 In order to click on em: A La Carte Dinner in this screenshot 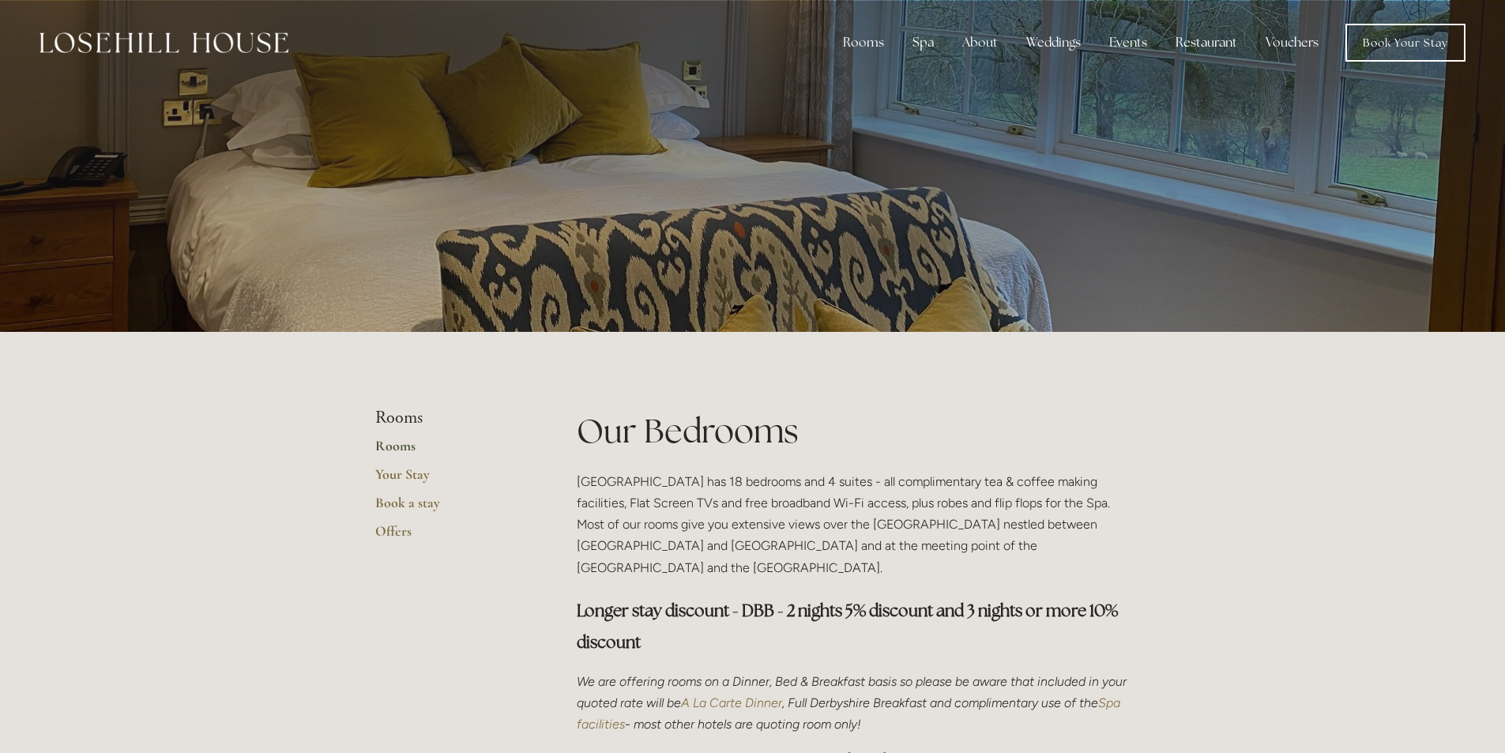, I will do `click(732, 702)`.